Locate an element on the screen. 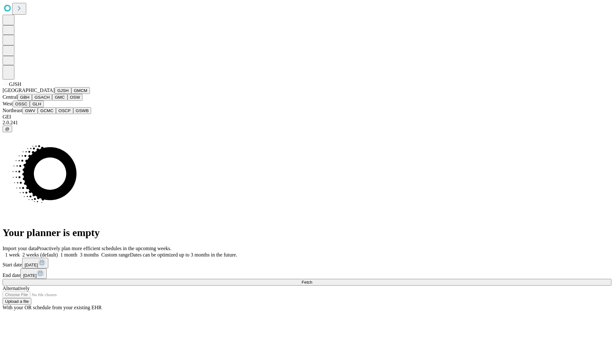 This screenshot has height=345, width=614. button: Upload a file is located at coordinates (17, 301).